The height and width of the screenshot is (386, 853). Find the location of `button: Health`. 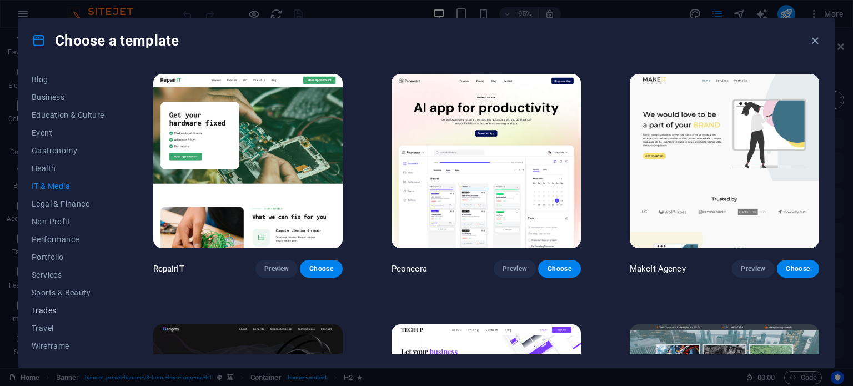

button: Health is located at coordinates (68, 168).